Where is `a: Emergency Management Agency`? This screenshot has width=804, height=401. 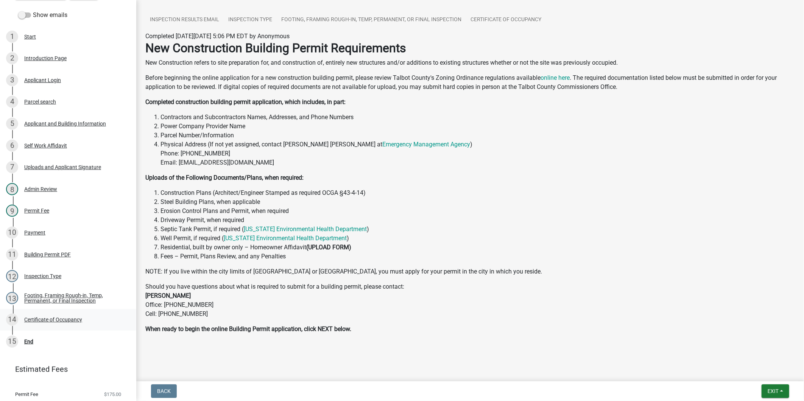
a: Emergency Management Agency is located at coordinates (426, 144).